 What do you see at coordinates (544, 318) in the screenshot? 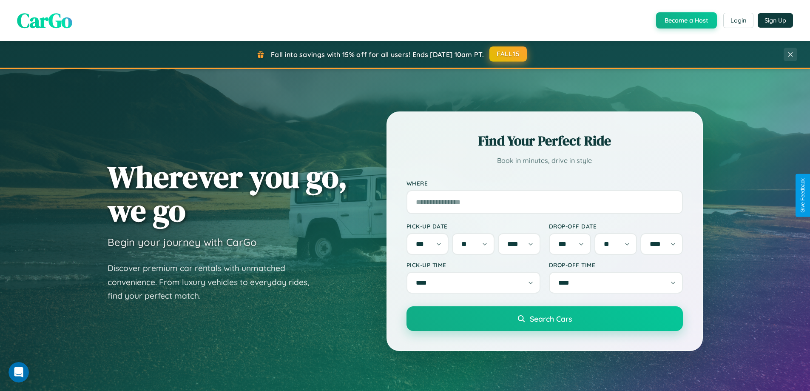
I see `button: Search Cars` at bounding box center [544, 318].